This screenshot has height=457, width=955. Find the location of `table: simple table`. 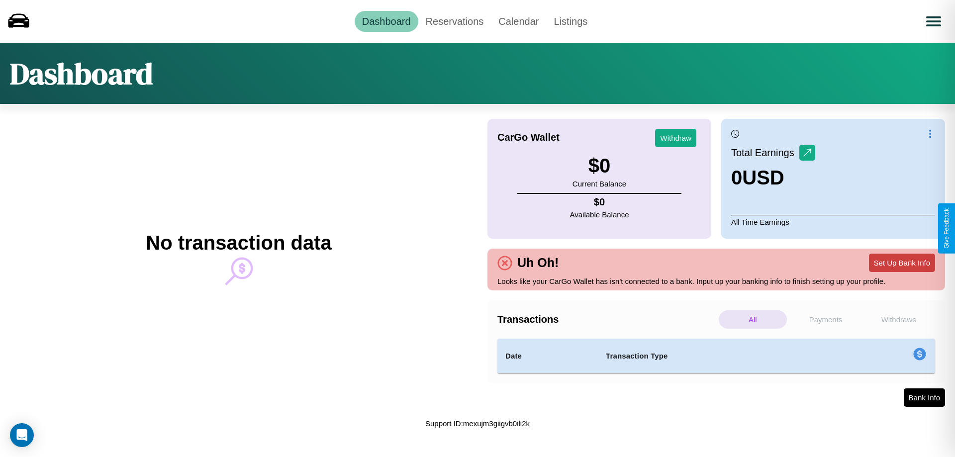

table: simple table is located at coordinates (716, 356).